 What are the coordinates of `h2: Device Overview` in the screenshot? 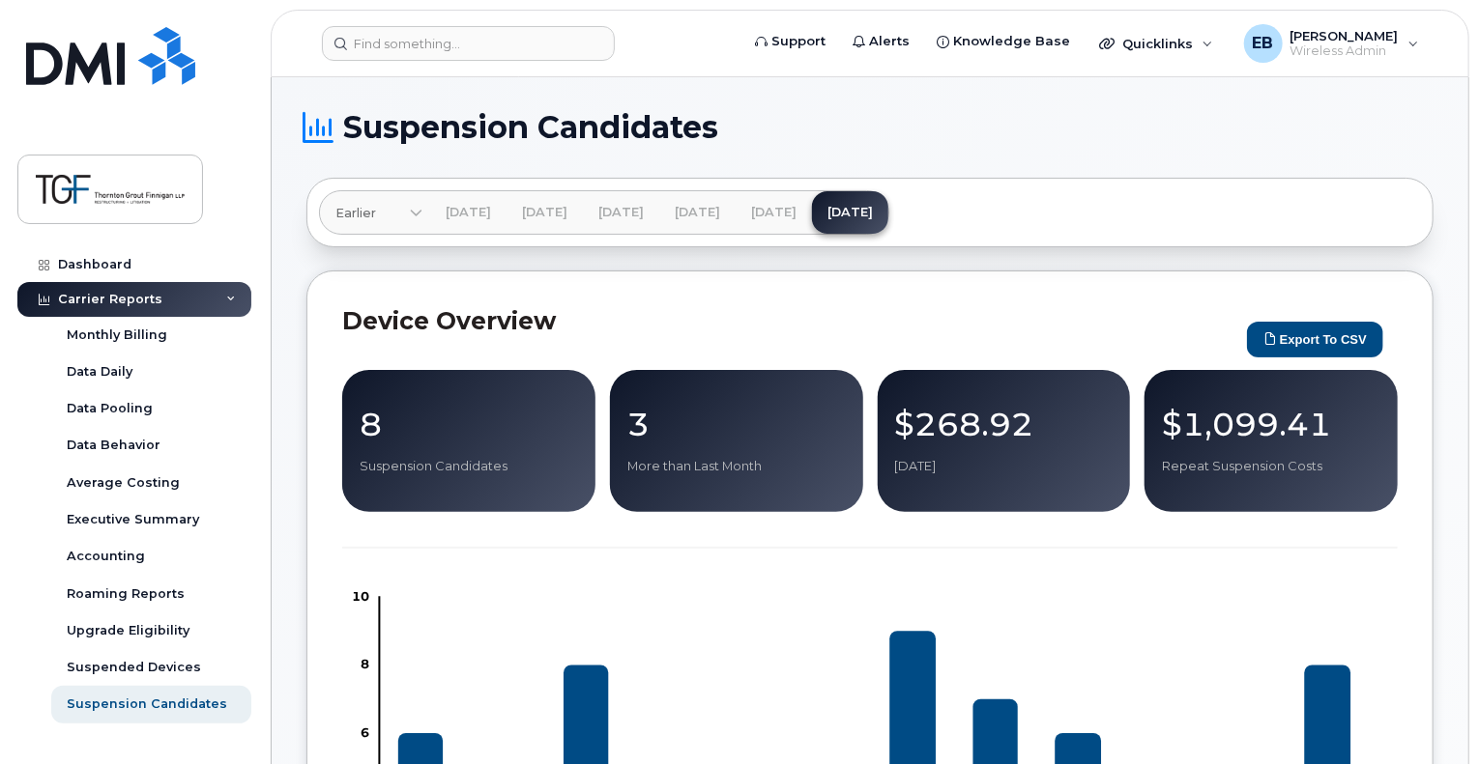 It's located at (790, 321).